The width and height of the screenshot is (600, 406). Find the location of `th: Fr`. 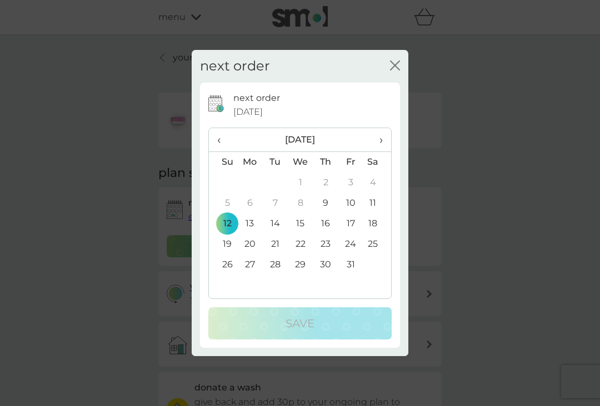

th: Fr is located at coordinates (350, 162).